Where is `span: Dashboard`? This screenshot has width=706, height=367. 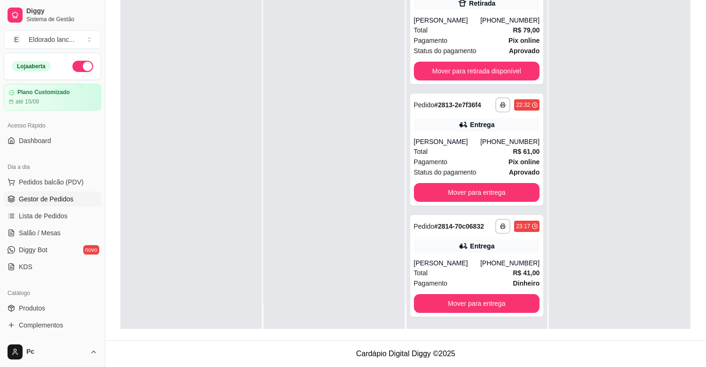 span: Dashboard is located at coordinates (35, 141).